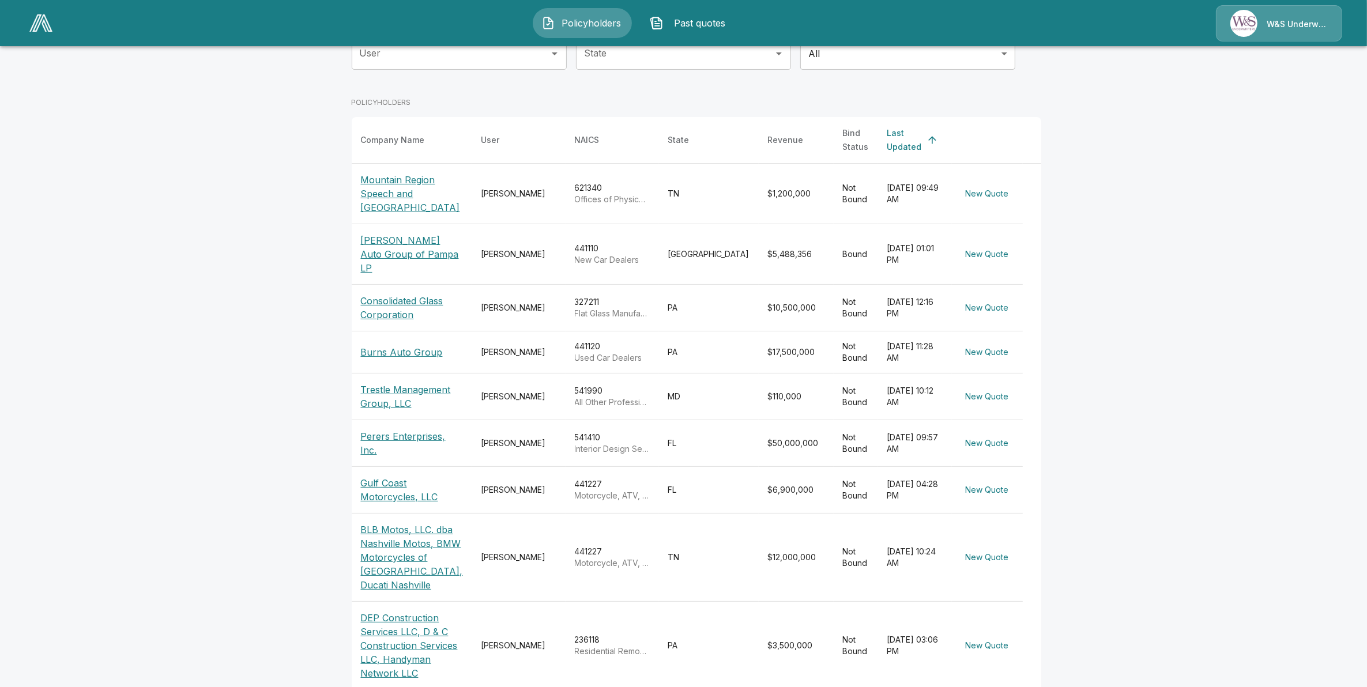 The height and width of the screenshot is (687, 1367). Describe the element at coordinates (856, 254) in the screenshot. I see `td: Bound` at that location.